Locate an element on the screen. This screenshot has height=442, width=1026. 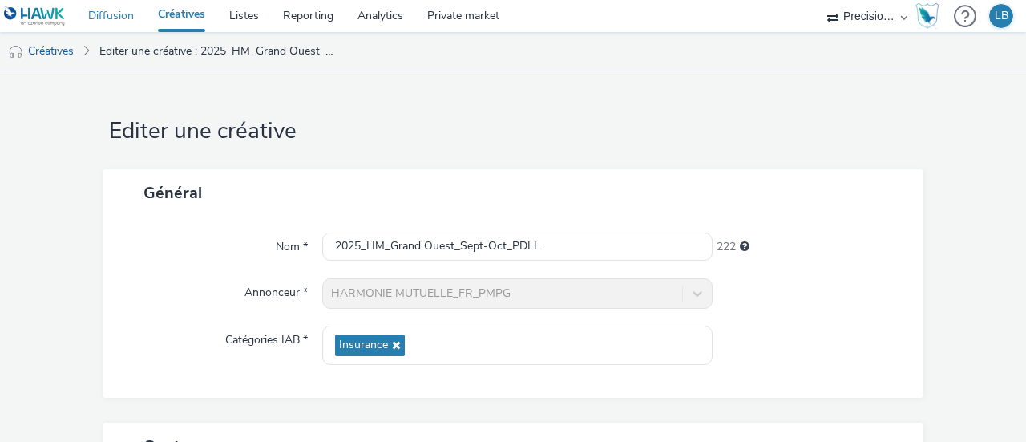
label: Nom * is located at coordinates (292, 244).